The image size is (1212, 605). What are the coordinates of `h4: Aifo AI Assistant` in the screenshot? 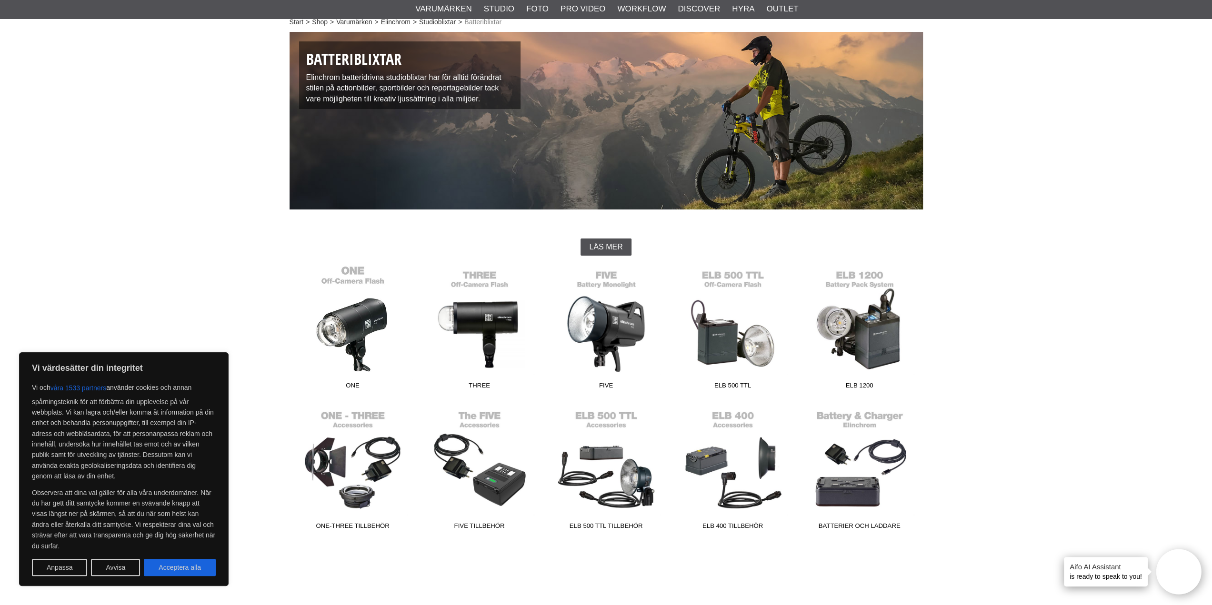 It's located at (1106, 567).